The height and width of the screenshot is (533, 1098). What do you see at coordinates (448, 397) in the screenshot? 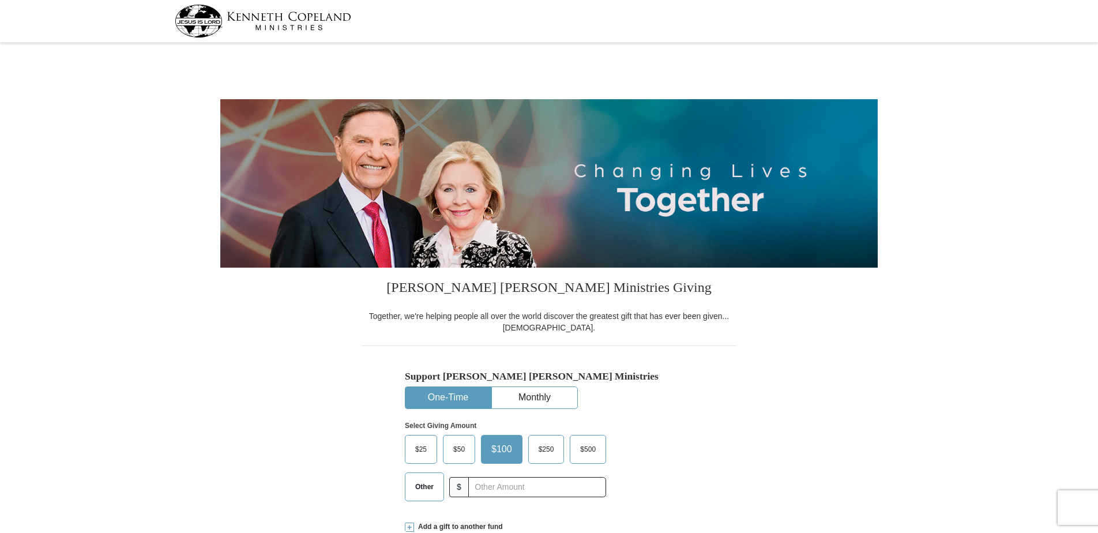
I see `button: One-Time` at bounding box center [448, 397].